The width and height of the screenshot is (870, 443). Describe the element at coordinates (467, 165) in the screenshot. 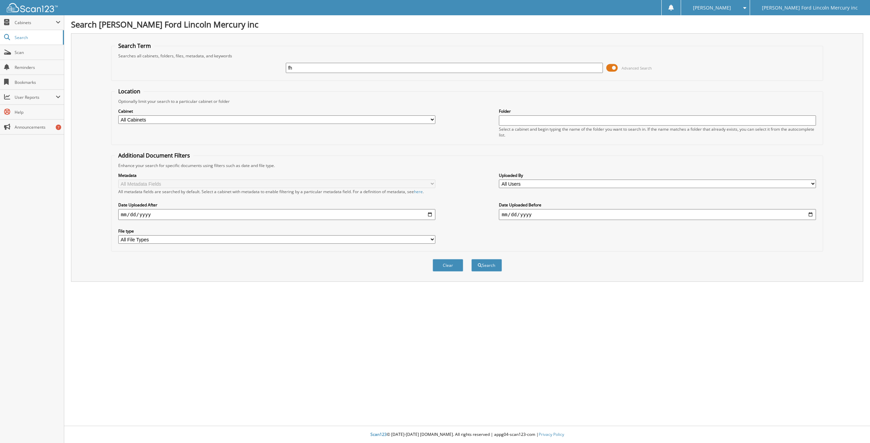

I see `div: Enhance your search for specific documents using filters such as date and file type.` at that location.